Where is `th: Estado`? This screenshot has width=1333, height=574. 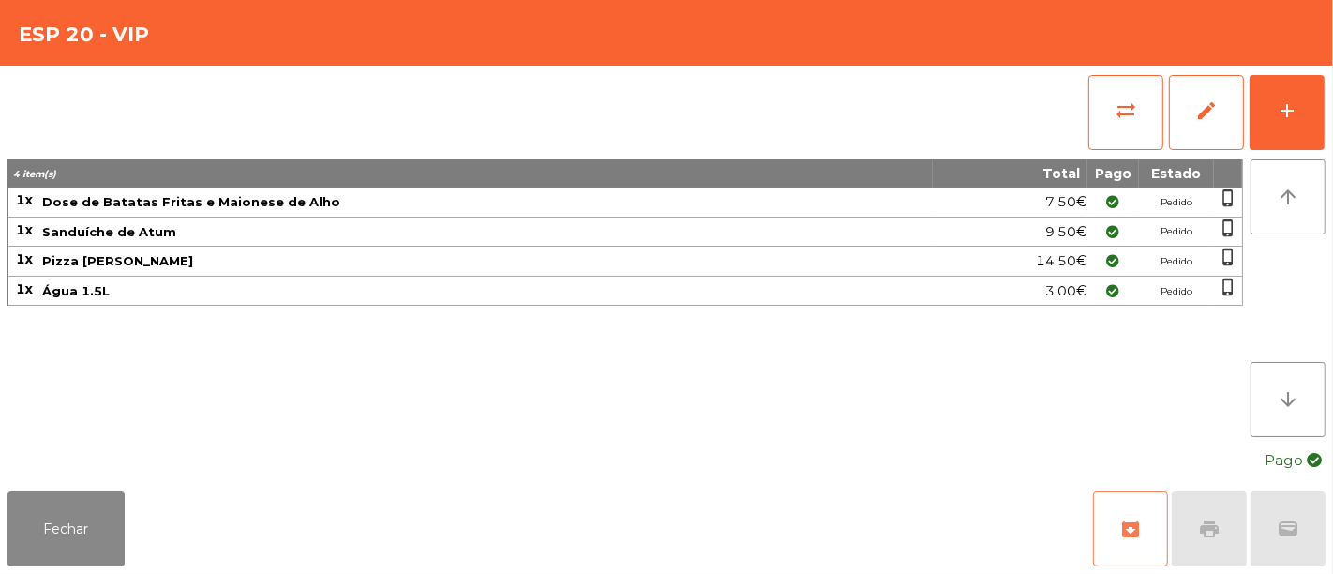
th: Estado is located at coordinates (1177, 173).